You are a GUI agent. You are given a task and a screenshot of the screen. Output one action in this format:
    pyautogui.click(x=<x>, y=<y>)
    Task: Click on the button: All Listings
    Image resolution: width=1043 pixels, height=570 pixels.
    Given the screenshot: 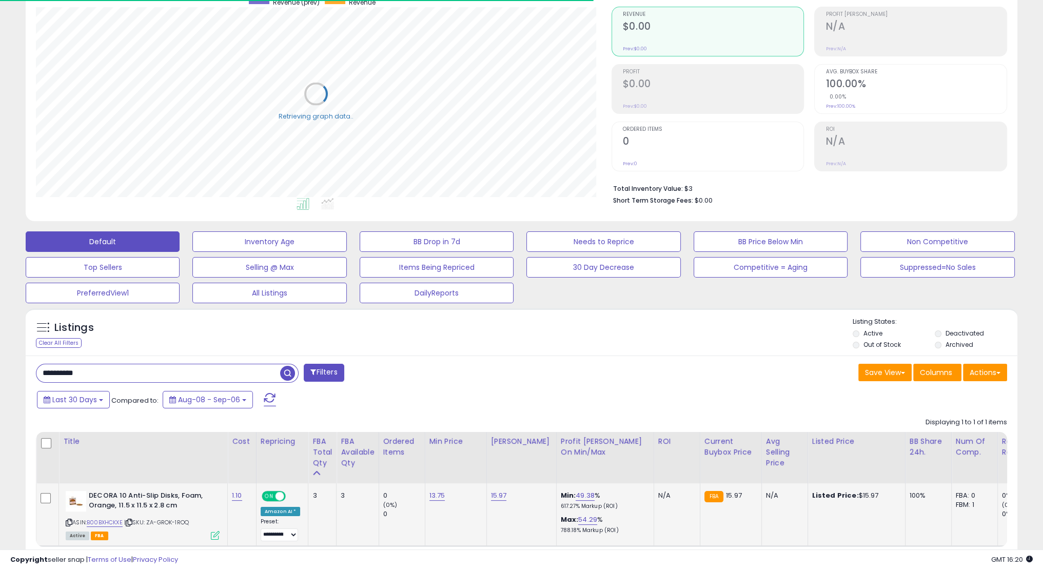 What is the action you would take?
    pyautogui.click(x=269, y=293)
    